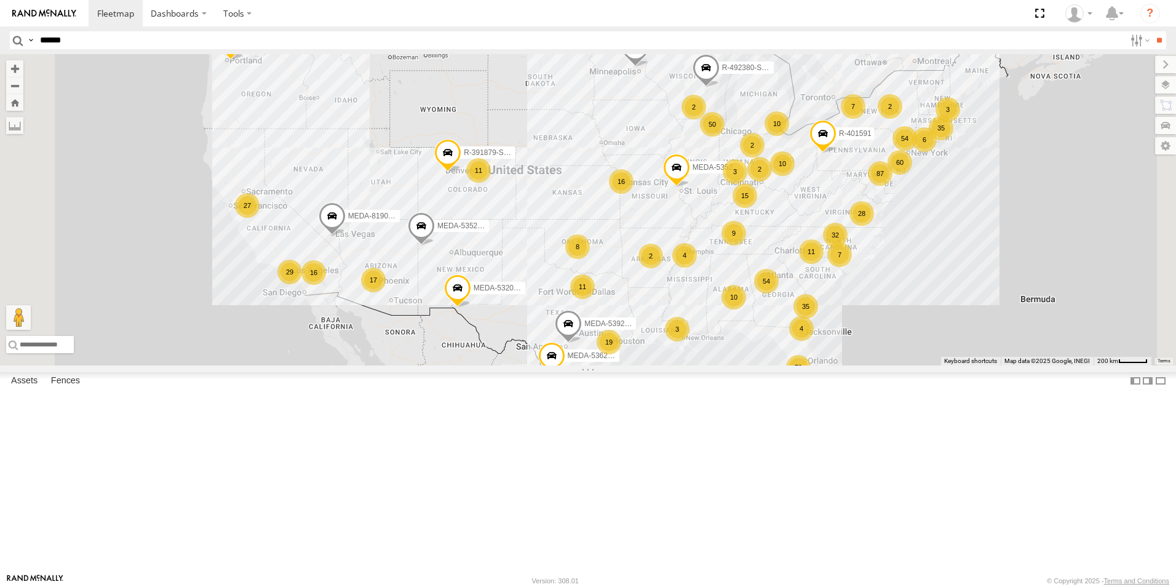  Describe the element at coordinates (31, 40) in the screenshot. I see `label: Search Query` at that location.